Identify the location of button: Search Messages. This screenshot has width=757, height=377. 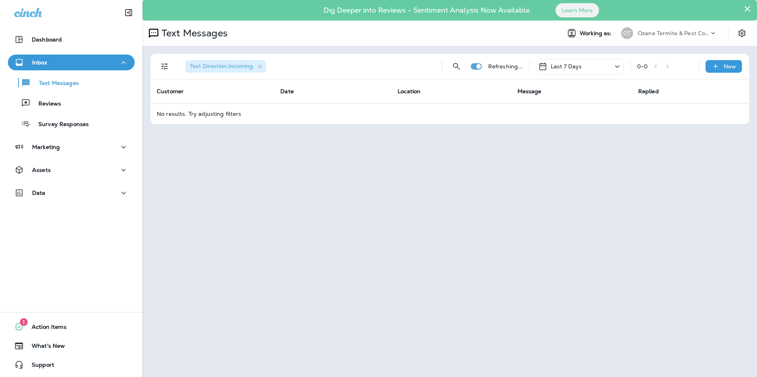
(456, 66).